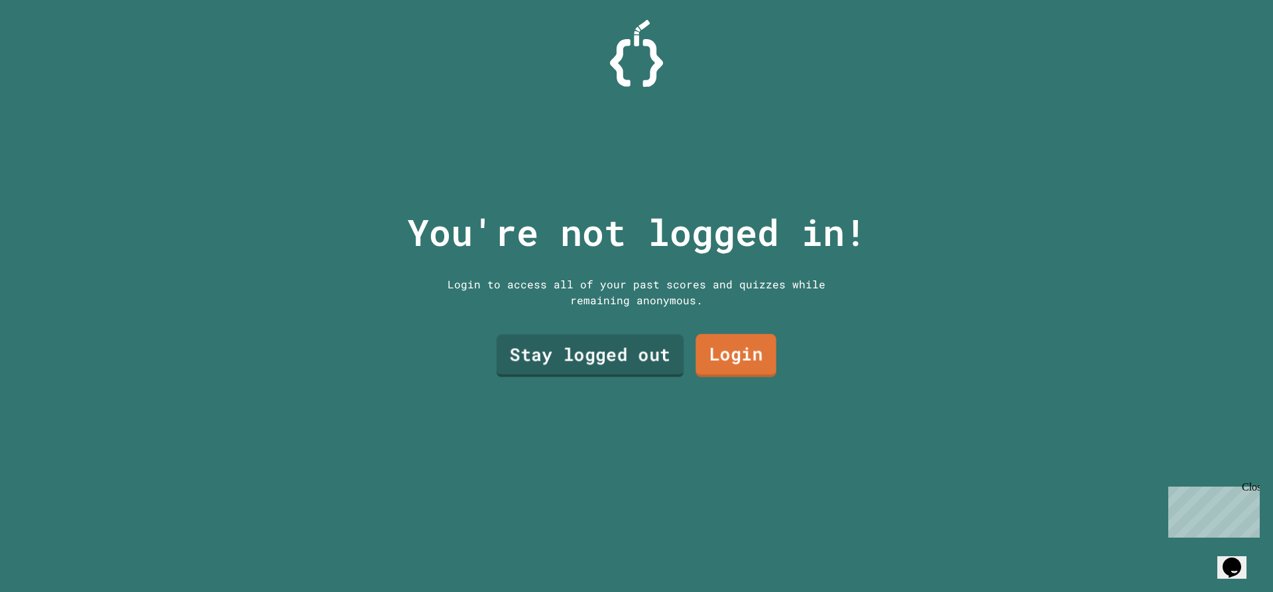 This screenshot has height=592, width=1273. I want to click on div: Login to access all of your past scores and quizzes while remaining anonymous., so click(636, 292).